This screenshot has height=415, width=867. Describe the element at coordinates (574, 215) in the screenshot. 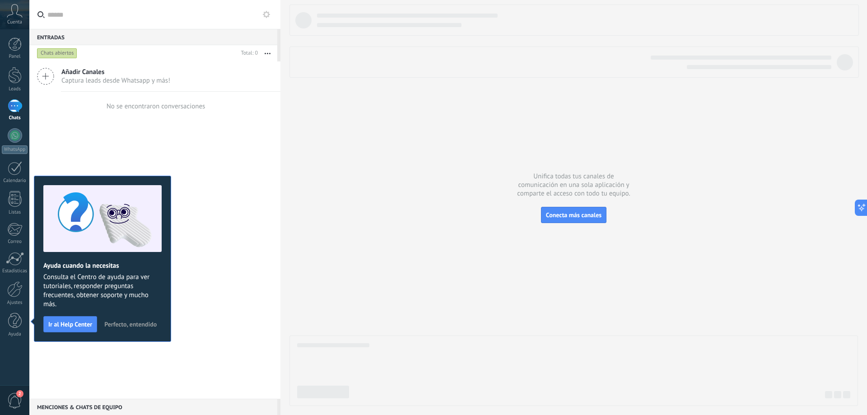

I see `span: Conecta más canales` at that location.